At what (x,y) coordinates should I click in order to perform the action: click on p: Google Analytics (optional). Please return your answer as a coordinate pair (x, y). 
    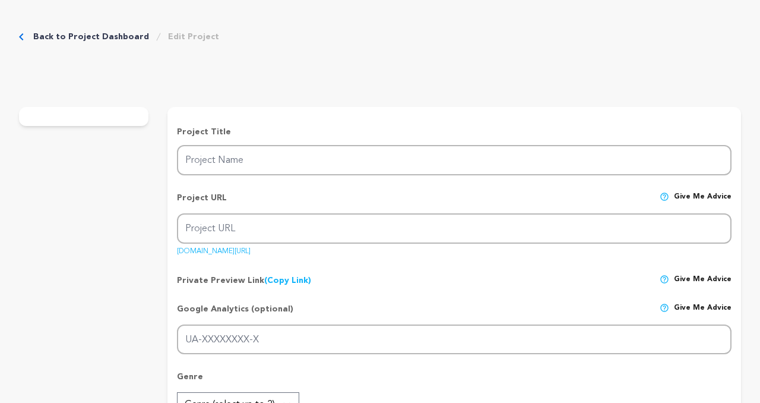
    Looking at the image, I should click on (235, 314).